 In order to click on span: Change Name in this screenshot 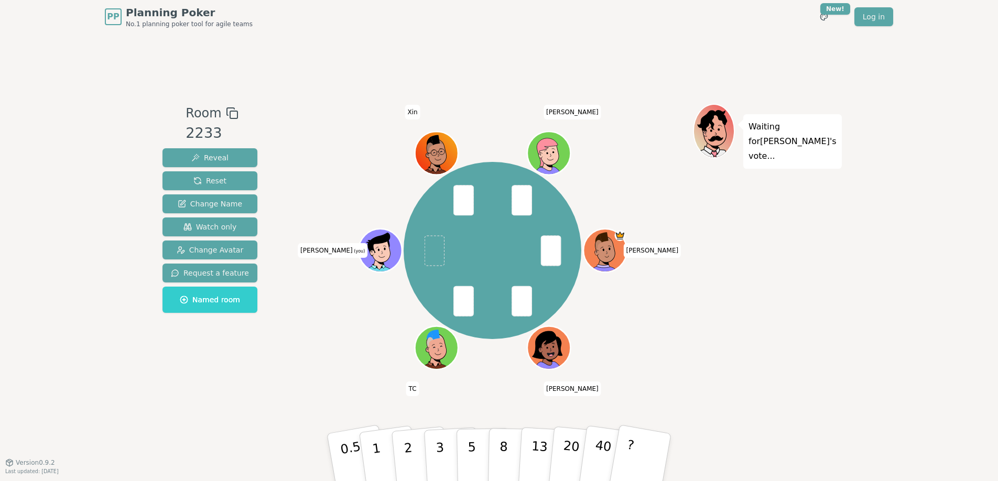, I will do `click(210, 204)`.